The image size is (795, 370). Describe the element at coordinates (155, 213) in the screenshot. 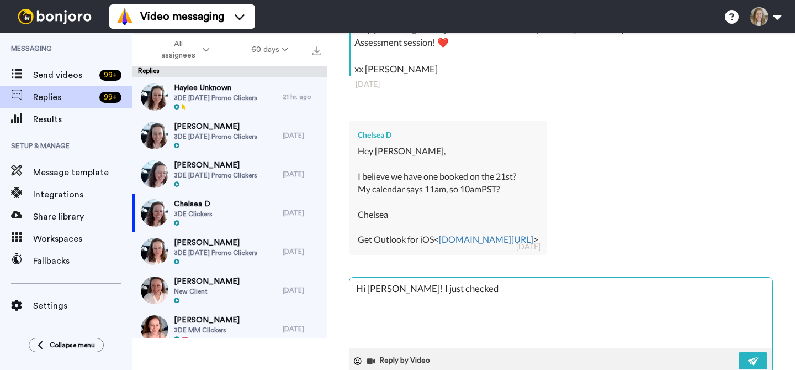

I see `img: 5b1bb339-39e0-4198-baf6-f260eb26e29e-thumb.jpg` at that location.